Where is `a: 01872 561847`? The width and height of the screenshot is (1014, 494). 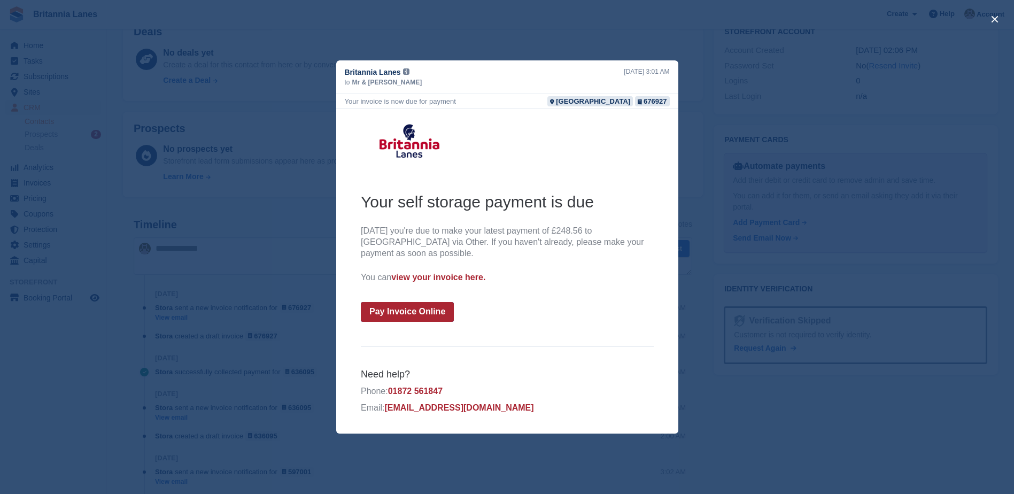 a: 01872 561847 is located at coordinates (79, 282).